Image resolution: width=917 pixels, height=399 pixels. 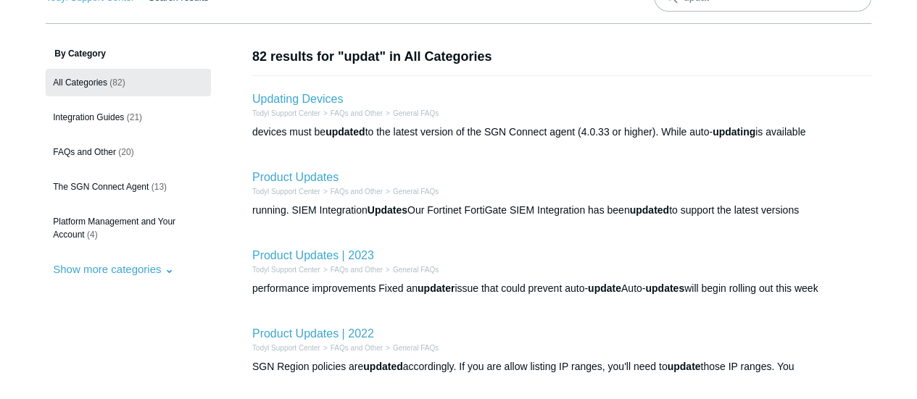 I want to click on a: Product Updates, so click(x=295, y=177).